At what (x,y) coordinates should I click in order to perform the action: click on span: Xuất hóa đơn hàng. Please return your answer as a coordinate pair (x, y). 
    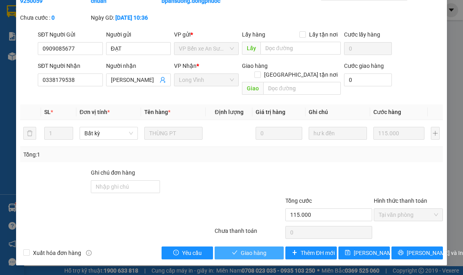
    Looking at the image, I should click on (57, 253).